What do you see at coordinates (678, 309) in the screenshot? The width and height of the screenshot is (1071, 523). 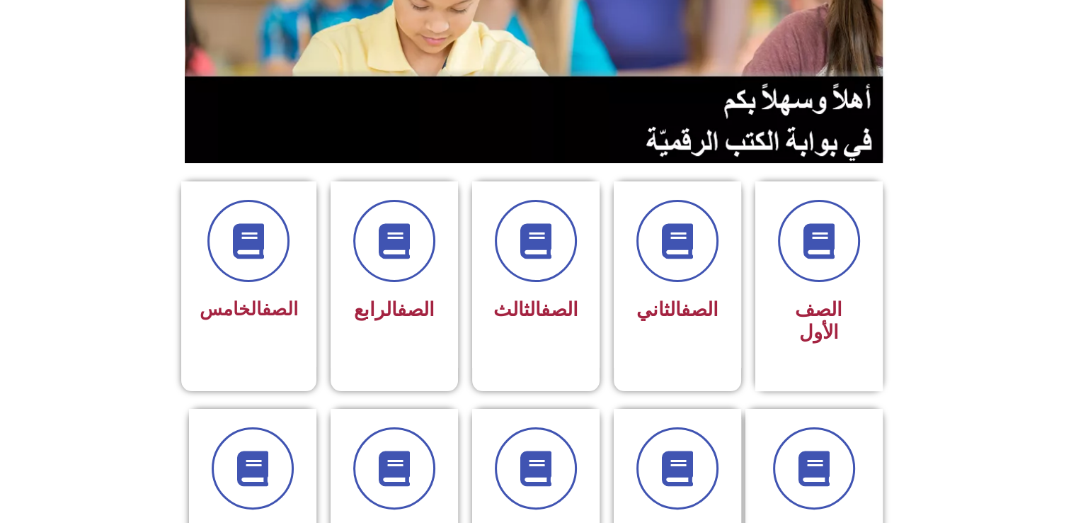 I see `span: الثاني` at bounding box center [678, 309].